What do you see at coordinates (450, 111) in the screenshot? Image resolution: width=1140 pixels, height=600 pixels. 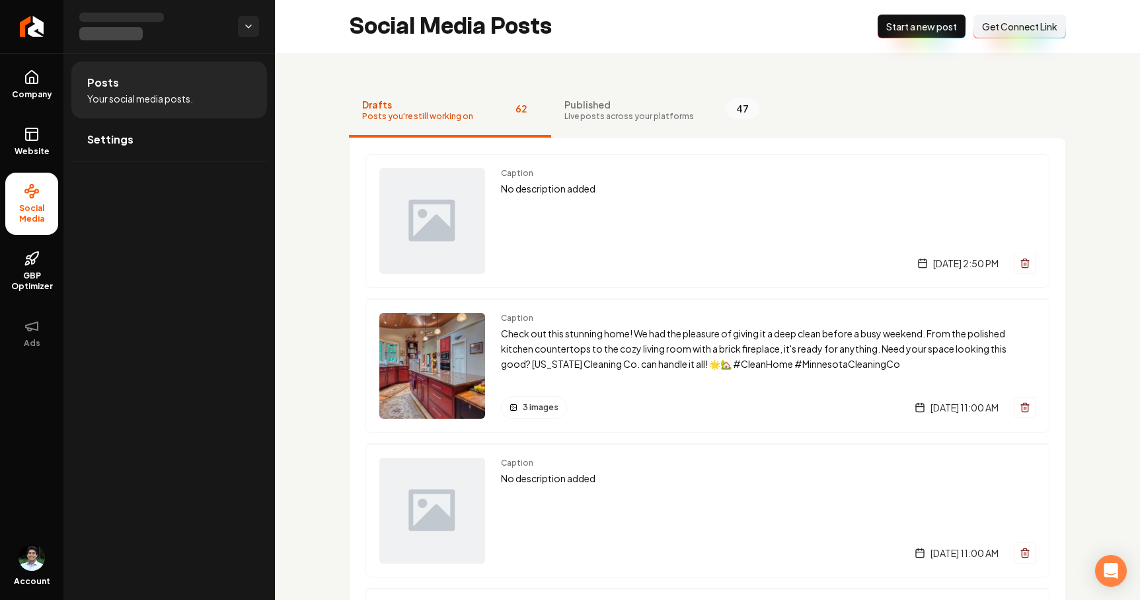 I see `button: DraftsPosts you're still working on62` at bounding box center [450, 111].